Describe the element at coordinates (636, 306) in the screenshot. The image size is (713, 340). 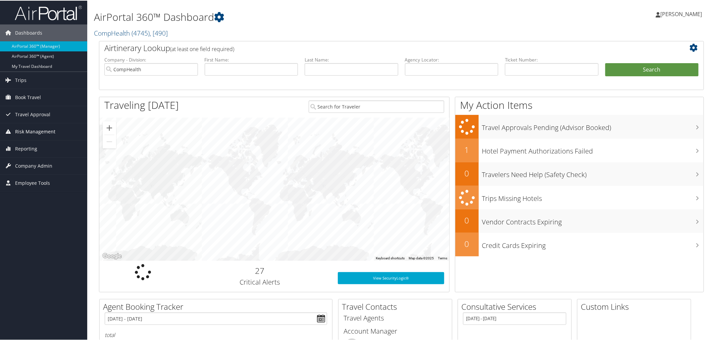
I see `h2: Custom Links` at that location.